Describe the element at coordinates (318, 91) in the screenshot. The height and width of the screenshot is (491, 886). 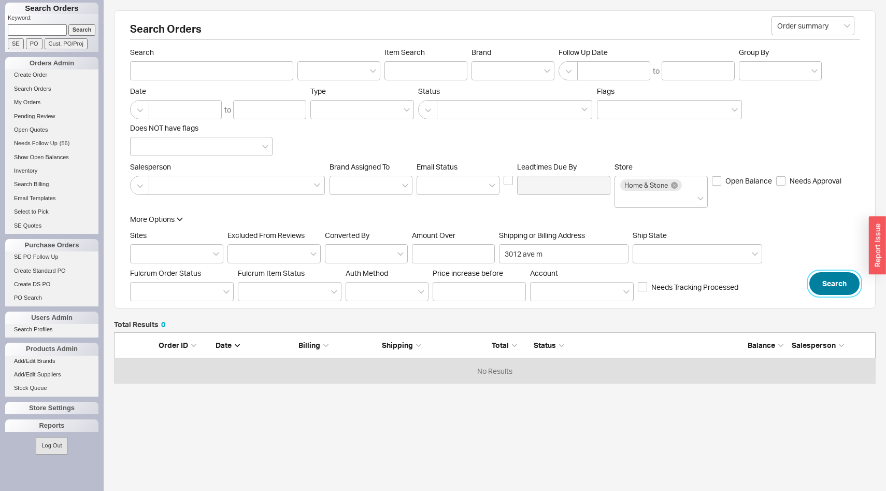
I see `span: Type` at that location.